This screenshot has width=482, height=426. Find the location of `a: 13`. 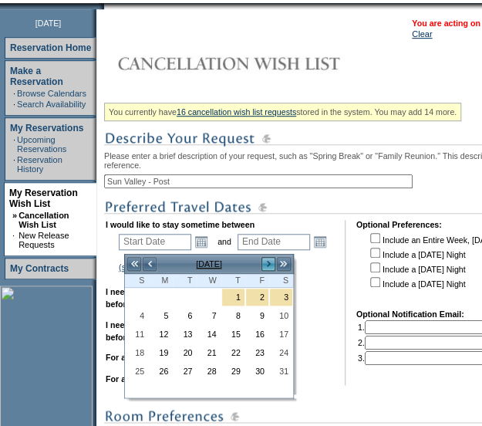

a: 13 is located at coordinates (184, 334).